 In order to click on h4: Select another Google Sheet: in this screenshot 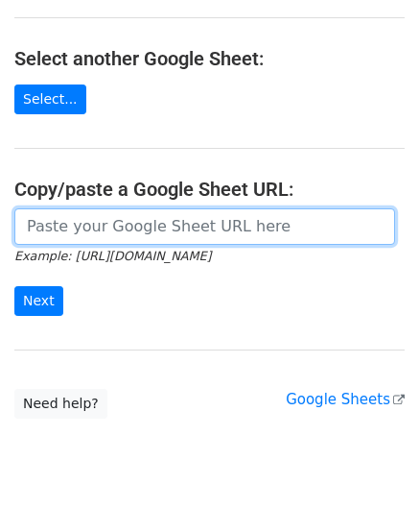, I will do `click(209, 59)`.